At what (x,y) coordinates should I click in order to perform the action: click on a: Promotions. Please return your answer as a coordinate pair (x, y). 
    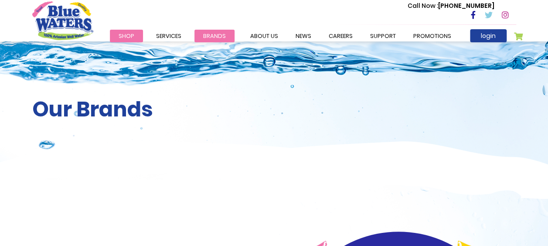
    Looking at the image, I should click on (432, 36).